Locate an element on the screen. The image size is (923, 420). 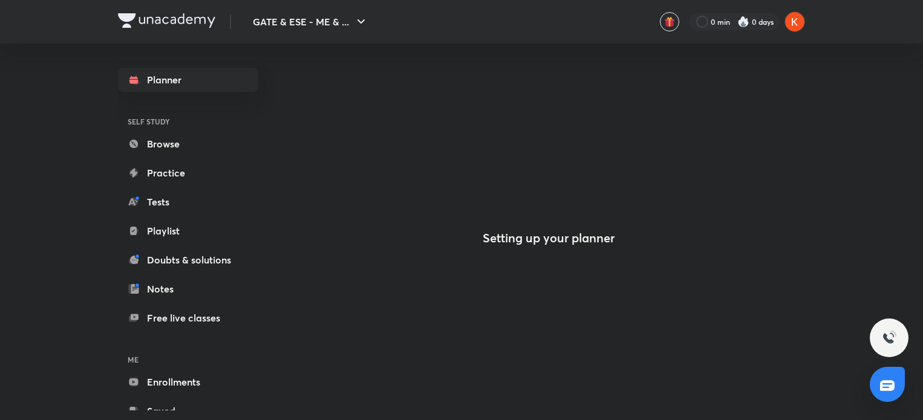
h4: Setting up your planner is located at coordinates (548, 238).